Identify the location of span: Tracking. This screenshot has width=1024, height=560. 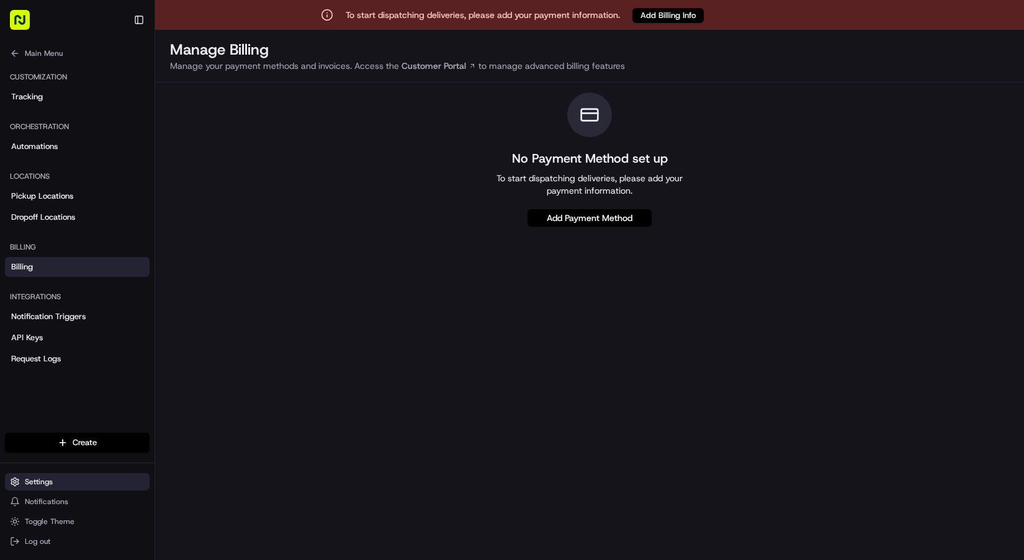
(27, 97).